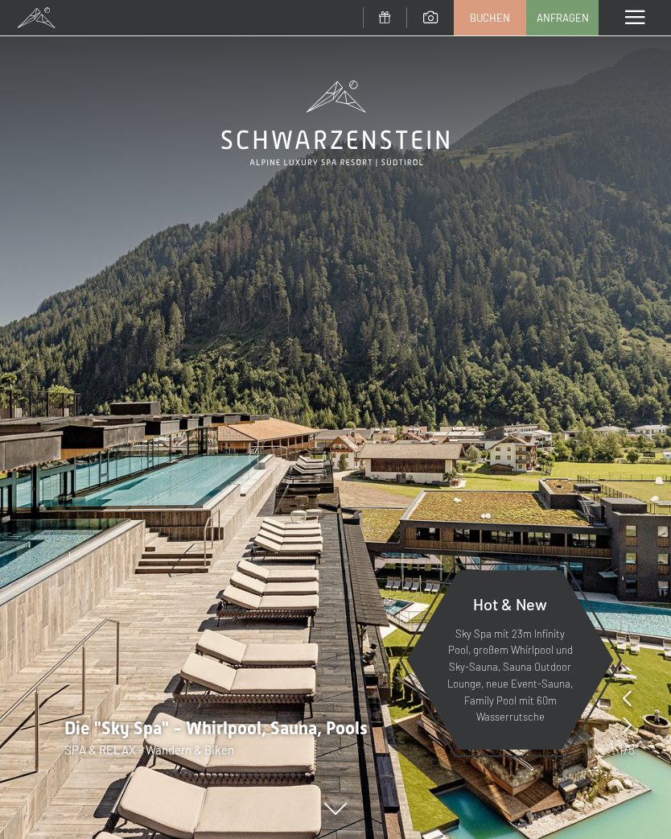 The width and height of the screenshot is (671, 839). What do you see at coordinates (510, 675) in the screenshot?
I see `p: Sky Spa mit 23m Infinity Pool, großem Whirlpool und Sky-Sauna, Sauna Outdoor Lounge, neue Event-S...` at bounding box center [510, 675].